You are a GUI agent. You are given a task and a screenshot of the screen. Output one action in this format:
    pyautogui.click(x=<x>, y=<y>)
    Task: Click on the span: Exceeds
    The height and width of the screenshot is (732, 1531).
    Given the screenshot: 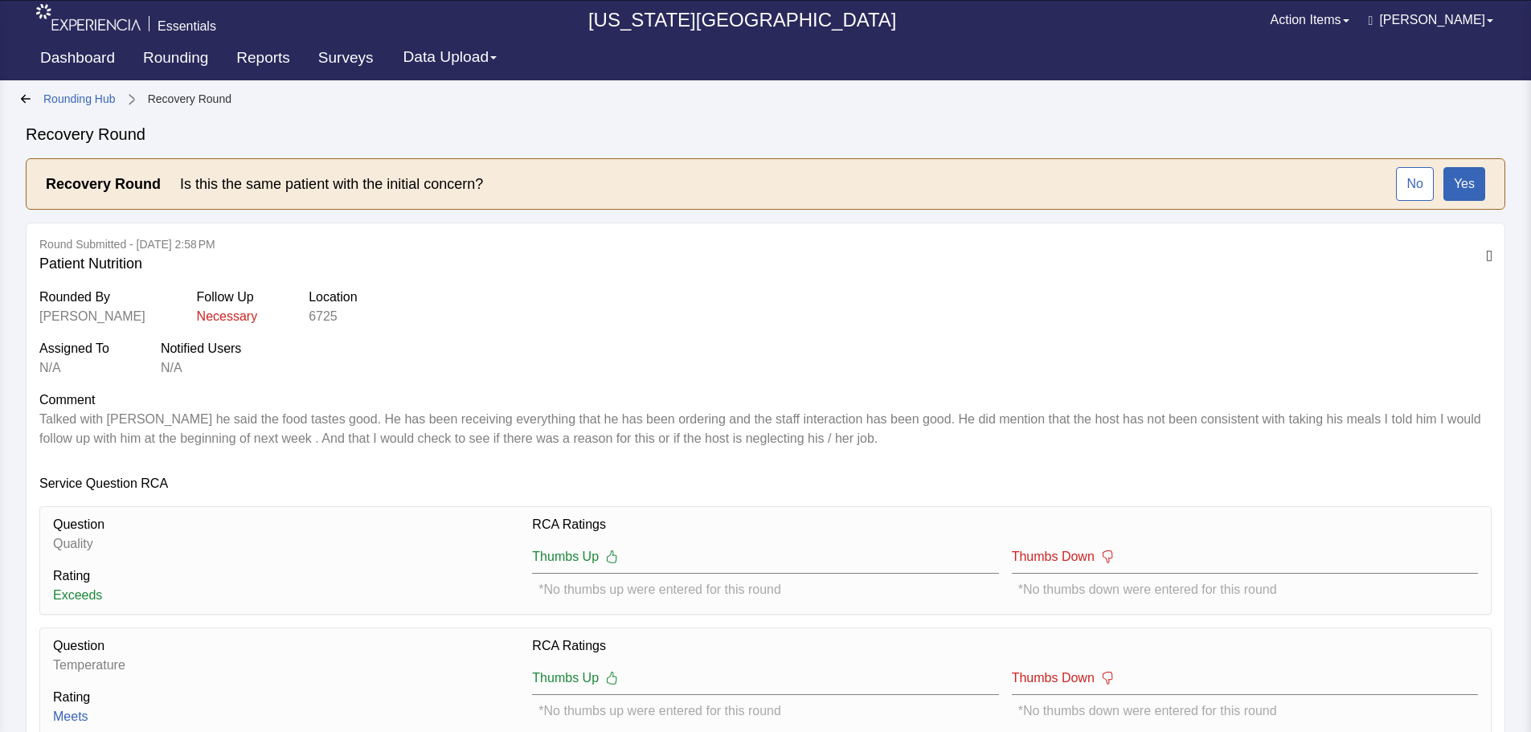 What is the action you would take?
    pyautogui.click(x=75, y=595)
    